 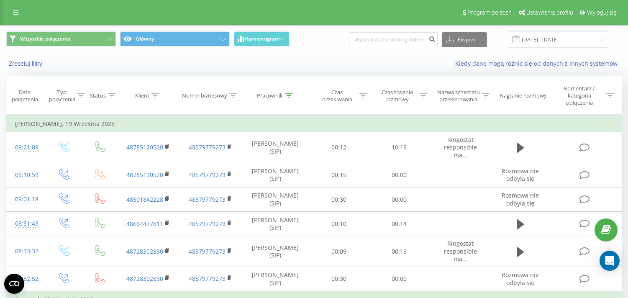 I want to click on div: Pracownik, so click(x=270, y=95).